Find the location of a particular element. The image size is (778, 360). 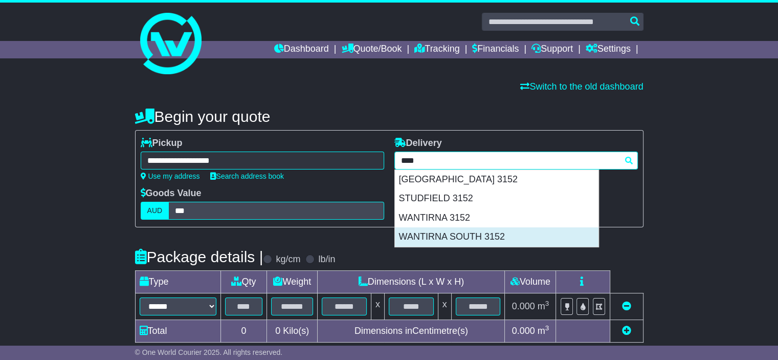

h4: Begin your quote is located at coordinates (389, 116).